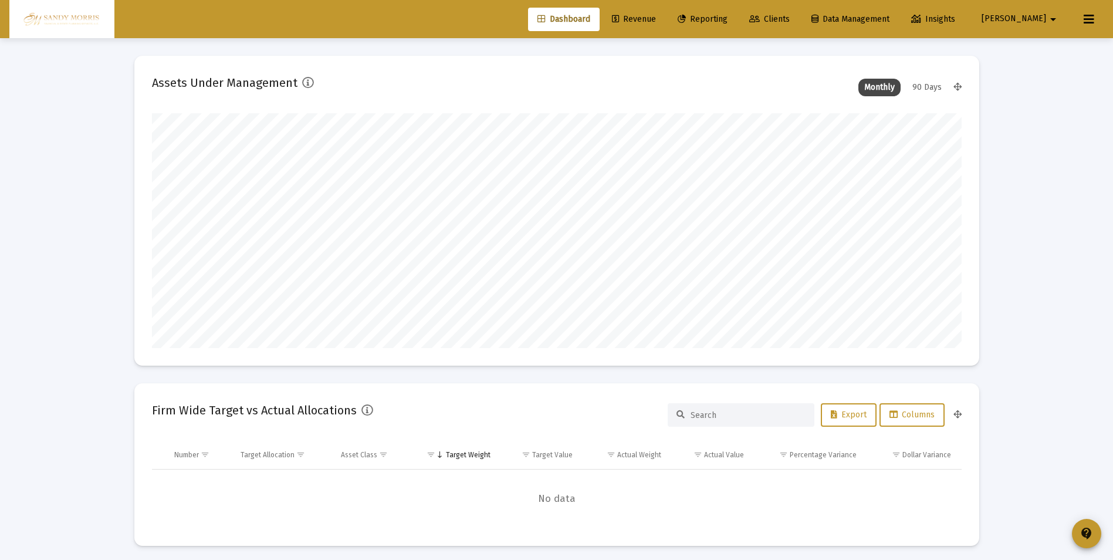 This screenshot has width=1113, height=560. What do you see at coordinates (850, 19) in the screenshot?
I see `a: Data Management` at bounding box center [850, 19].